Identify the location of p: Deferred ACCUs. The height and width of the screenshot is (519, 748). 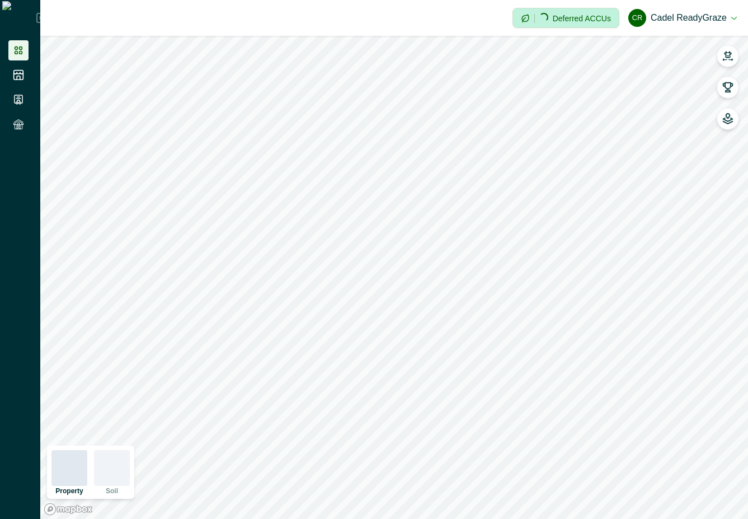
(582, 18).